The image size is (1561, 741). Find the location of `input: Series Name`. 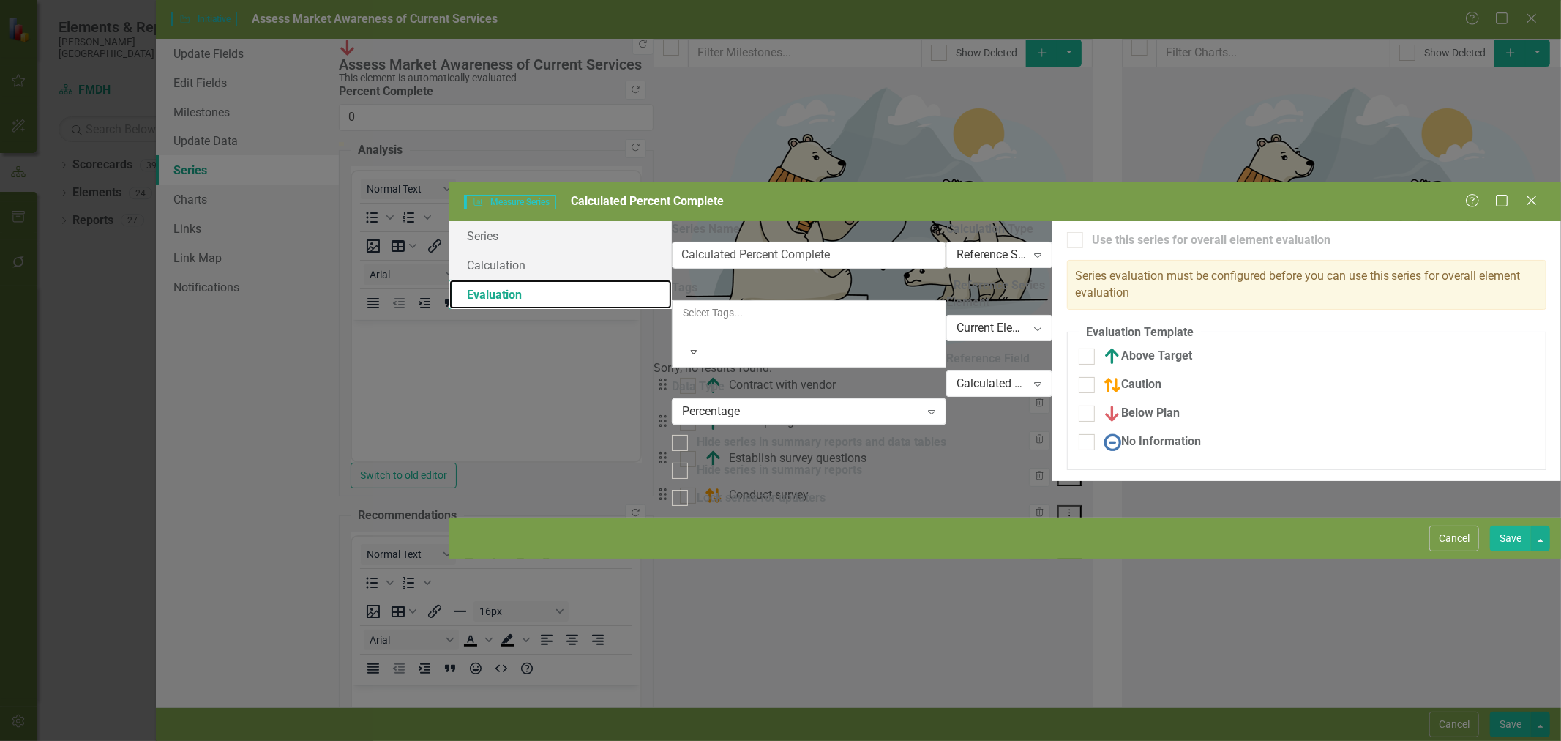

input: Series Name is located at coordinates (809, 255).